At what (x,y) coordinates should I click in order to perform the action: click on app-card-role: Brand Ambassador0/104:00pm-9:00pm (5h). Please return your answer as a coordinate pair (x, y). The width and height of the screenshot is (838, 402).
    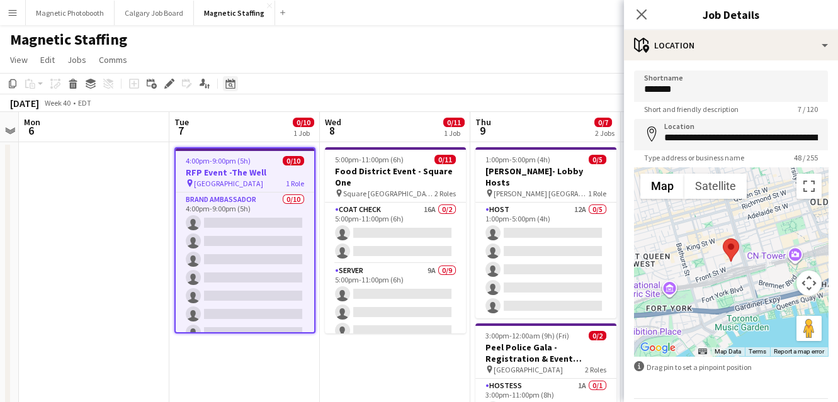
    Looking at the image, I should click on (245, 296).